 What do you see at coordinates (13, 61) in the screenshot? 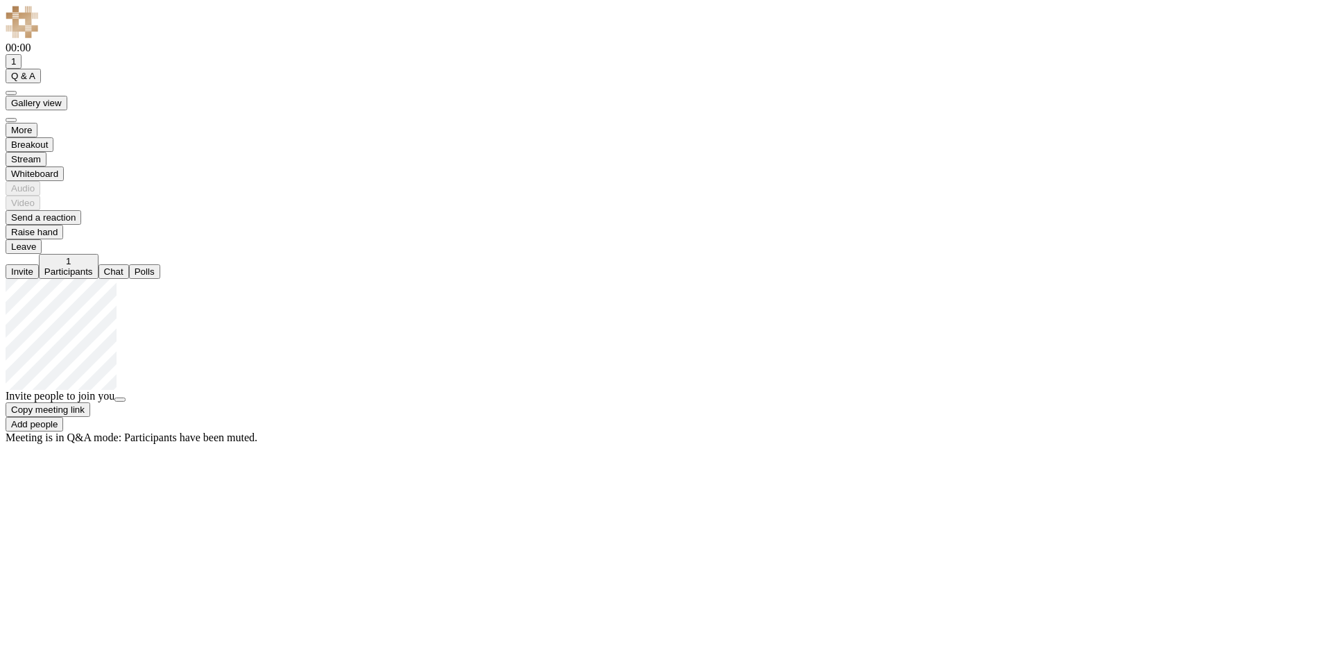
I see `span: 1` at bounding box center [13, 61].